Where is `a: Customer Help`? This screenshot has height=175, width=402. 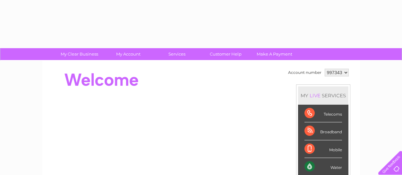 a: Customer Help is located at coordinates (226, 54).